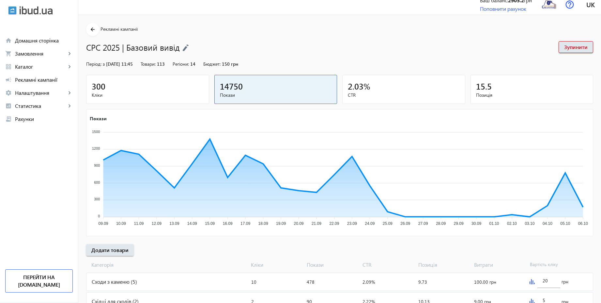 Image resolution: width=601 pixels, height=303 pixels. Describe the element at coordinates (8, 67) in the screenshot. I see `mat-icon: grid_view` at that location.